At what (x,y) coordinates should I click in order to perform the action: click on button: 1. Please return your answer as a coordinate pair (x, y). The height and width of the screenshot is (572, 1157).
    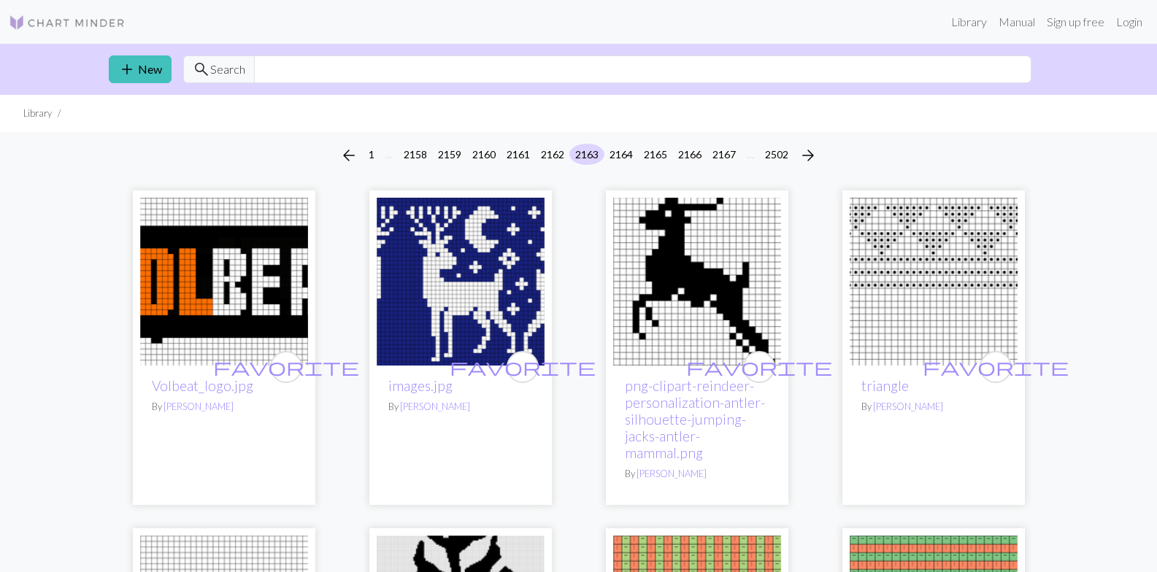
    Looking at the image, I should click on (372, 154).